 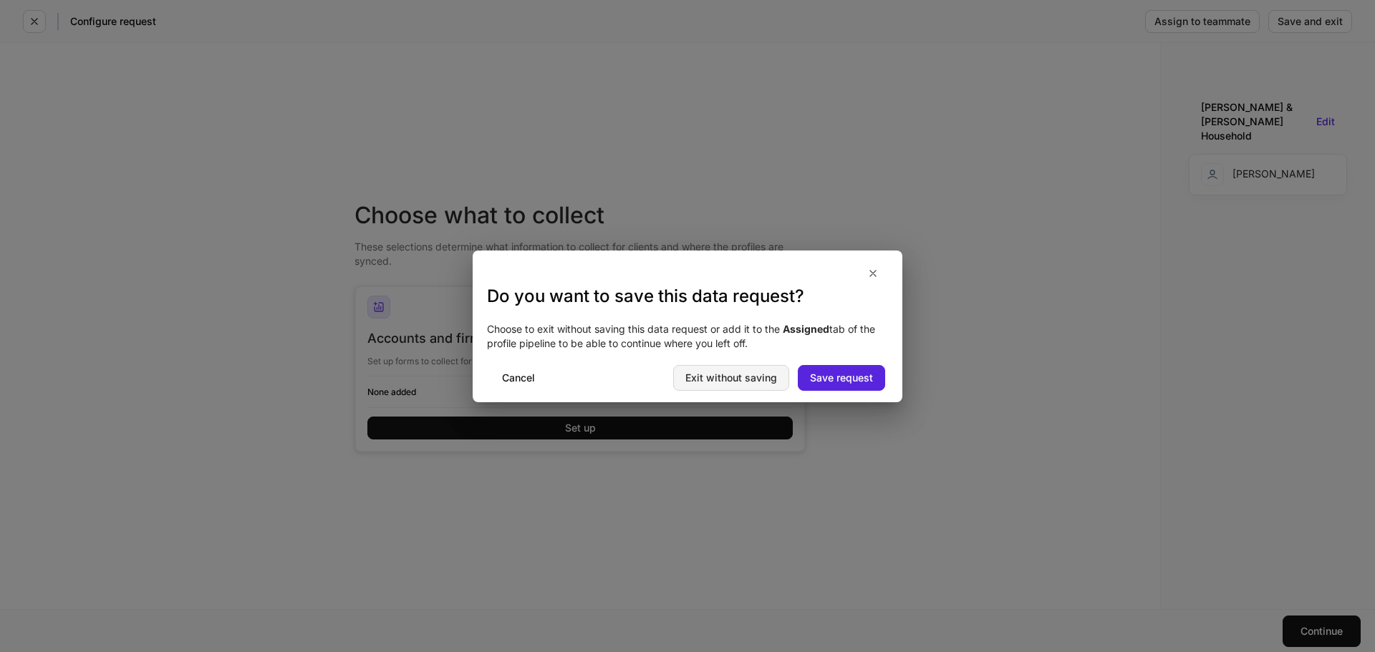 I want to click on button: Cancel, so click(x=518, y=378).